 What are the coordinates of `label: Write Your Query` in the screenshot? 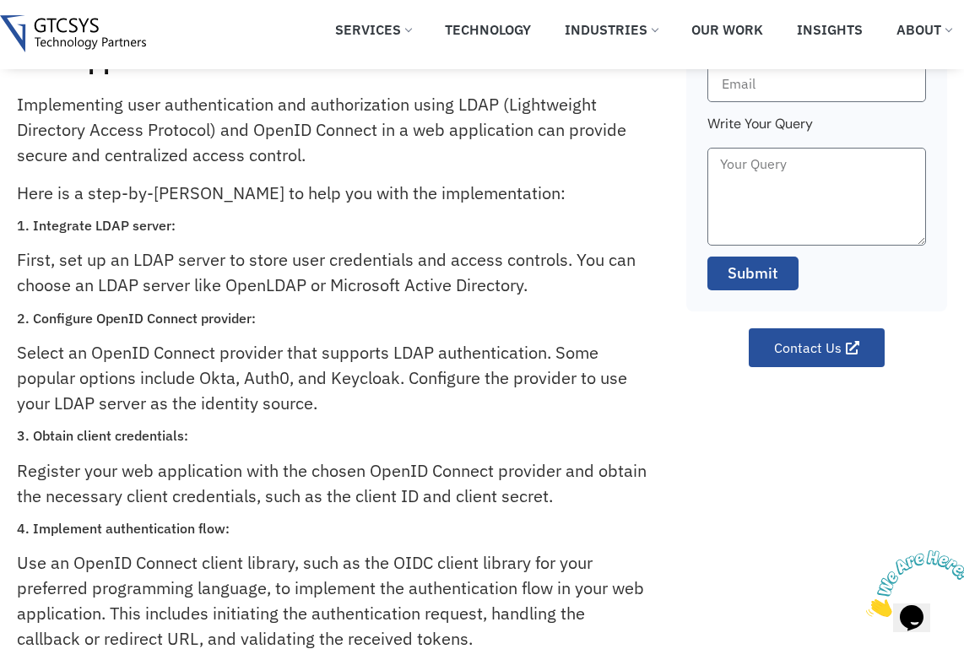 It's located at (760, 130).